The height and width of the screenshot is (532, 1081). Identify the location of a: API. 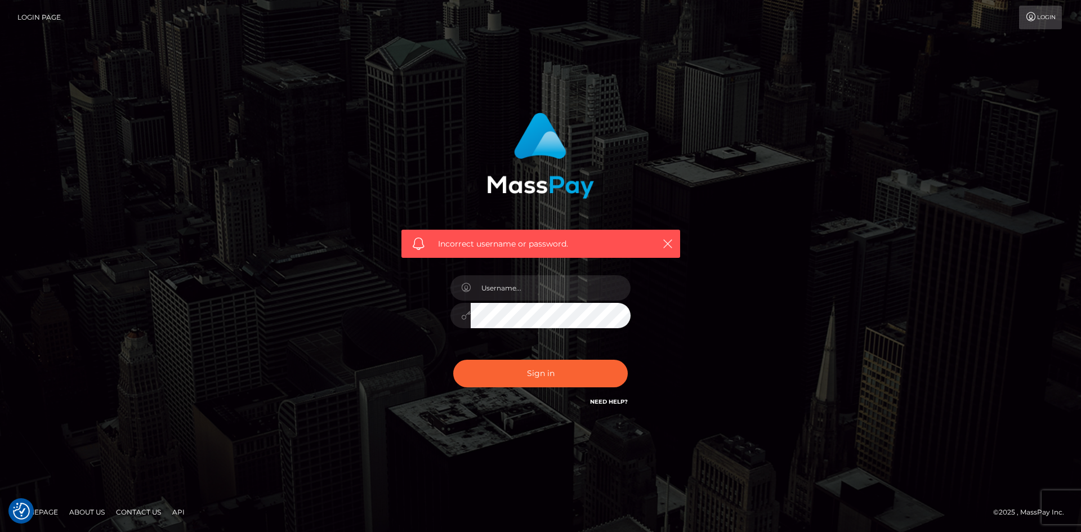
(178, 512).